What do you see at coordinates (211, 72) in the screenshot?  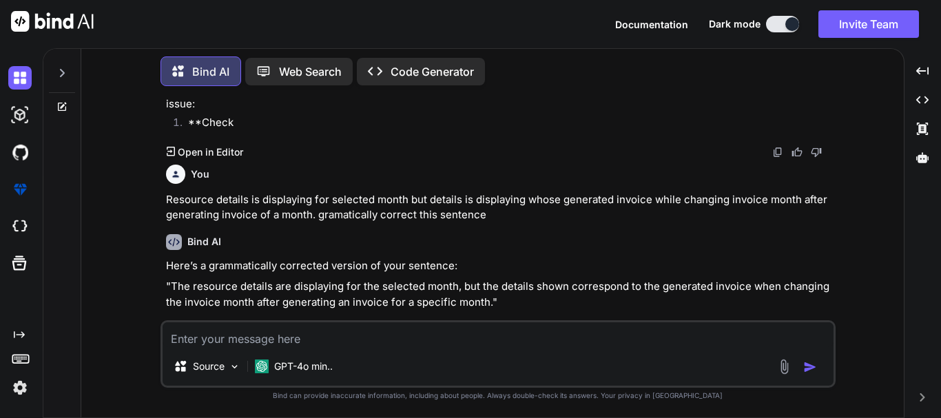 I see `p: Bind AI` at bounding box center [211, 72].